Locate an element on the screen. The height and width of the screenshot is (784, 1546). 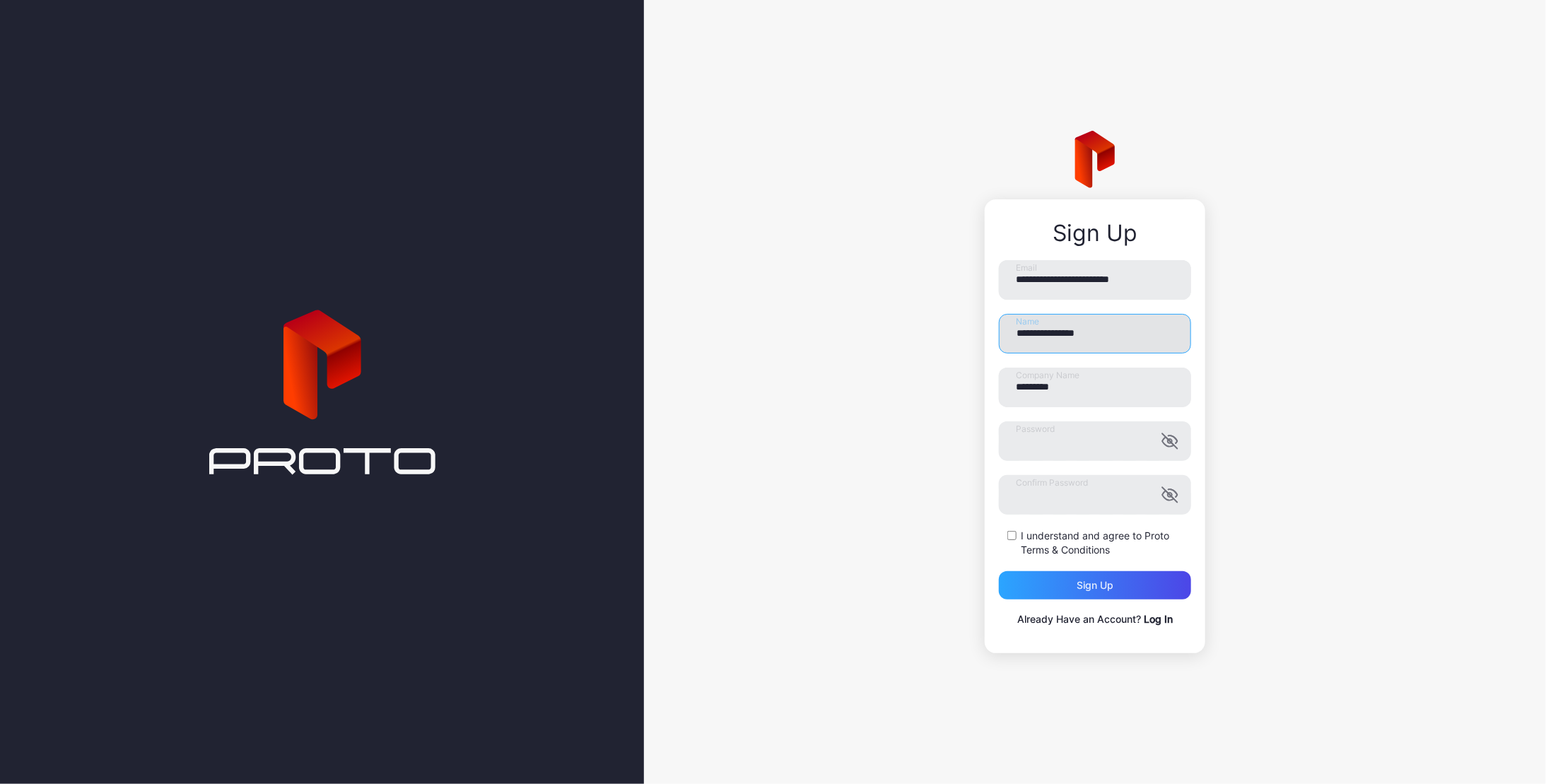
input: Password is located at coordinates (1095, 441).